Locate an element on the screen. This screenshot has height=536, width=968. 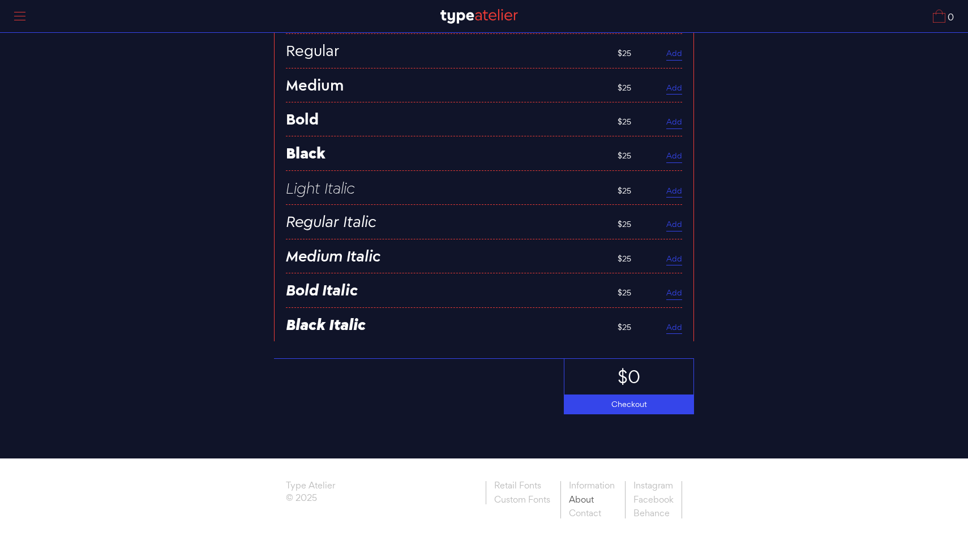
img: Cart_Icon.svg is located at coordinates (939, 16).